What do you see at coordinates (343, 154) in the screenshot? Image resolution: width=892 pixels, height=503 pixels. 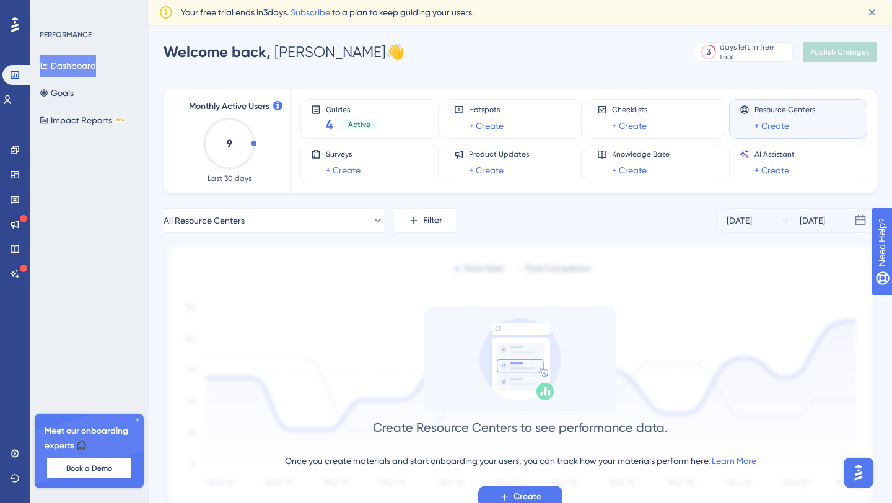 I see `span: Surveys` at bounding box center [343, 154].